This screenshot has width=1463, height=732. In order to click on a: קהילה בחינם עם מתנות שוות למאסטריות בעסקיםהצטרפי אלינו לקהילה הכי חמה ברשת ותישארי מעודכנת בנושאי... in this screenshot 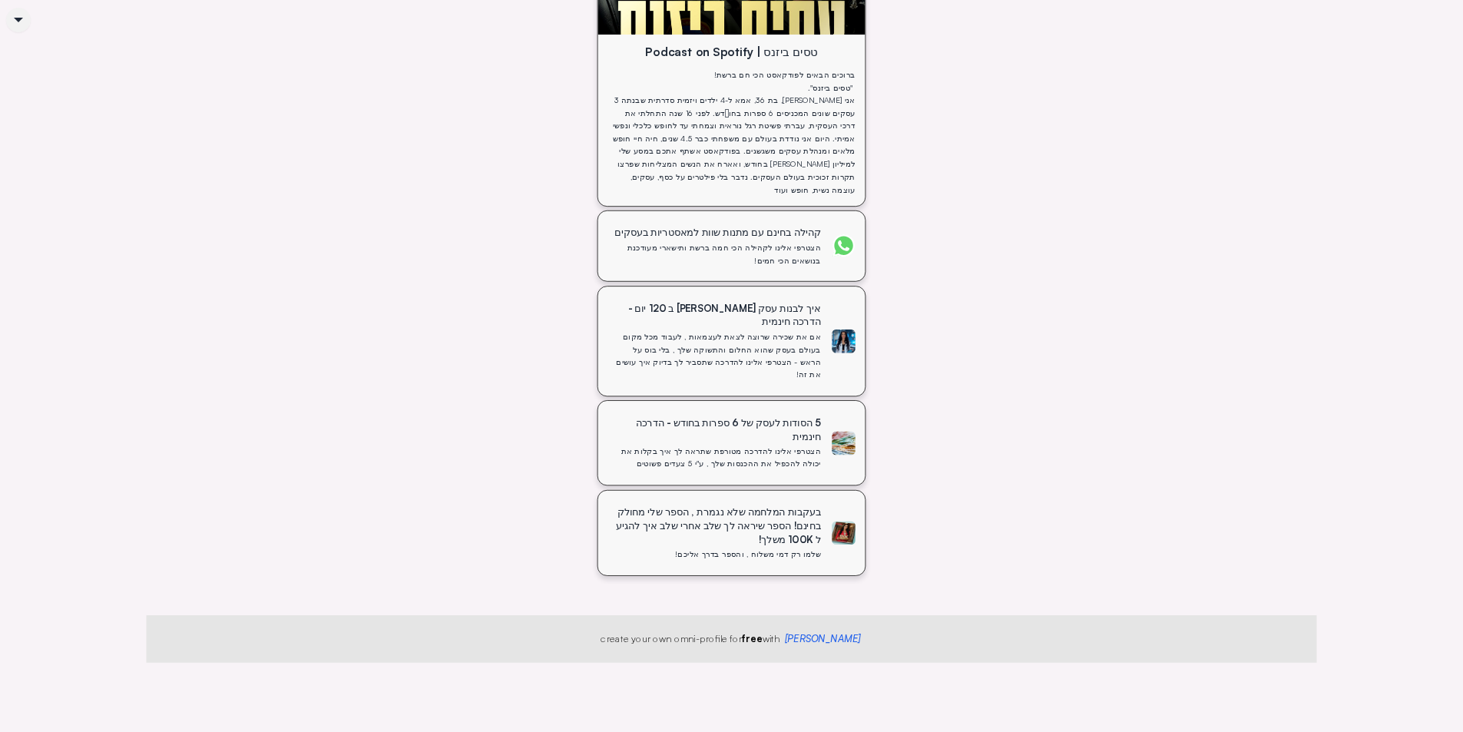, I will do `click(731, 246)`.